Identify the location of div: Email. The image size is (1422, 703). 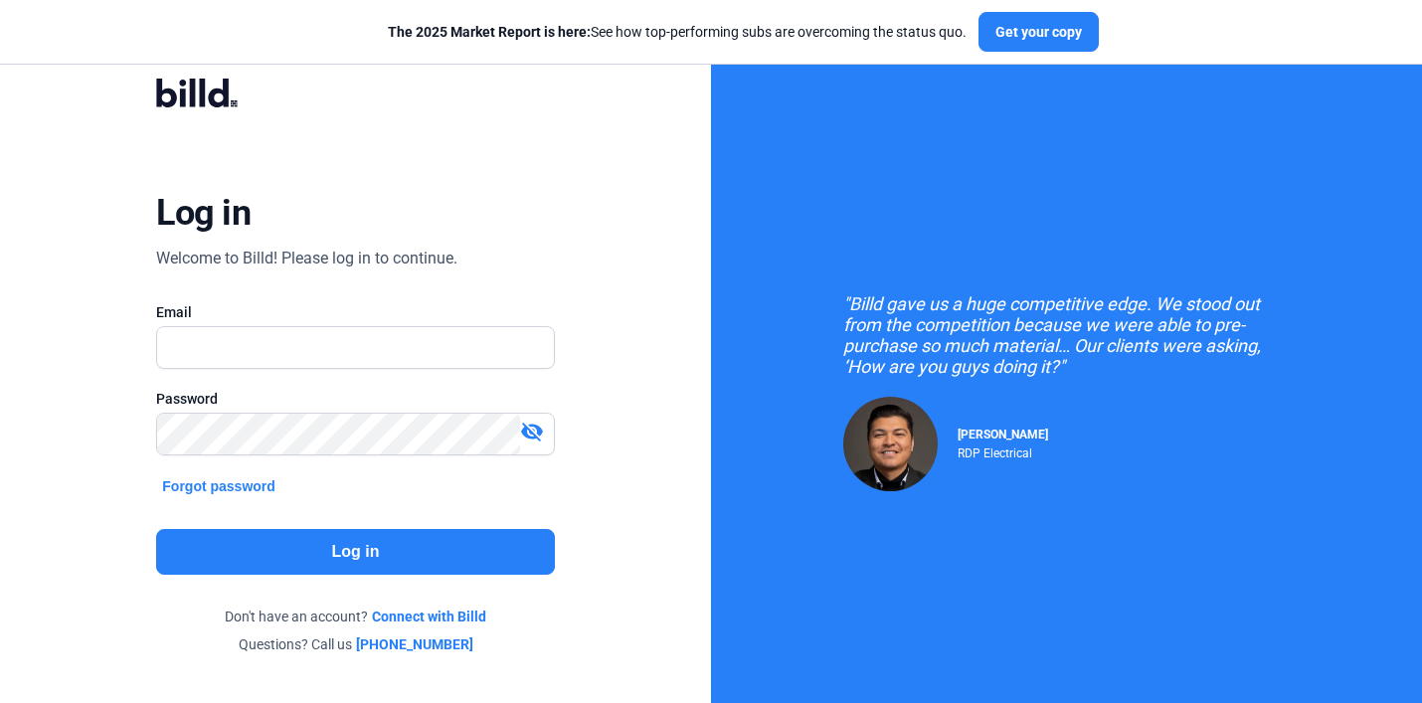
(355, 312).